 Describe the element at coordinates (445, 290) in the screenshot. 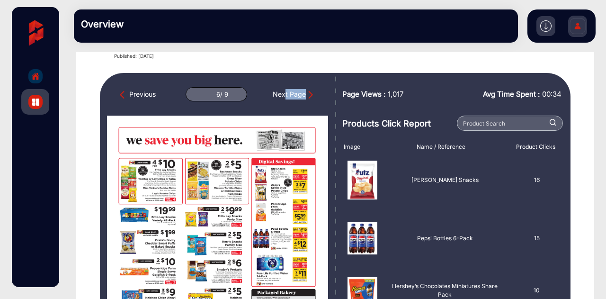

I see `p: Hershey’s Chocolates Miniatures Share Pack` at that location.